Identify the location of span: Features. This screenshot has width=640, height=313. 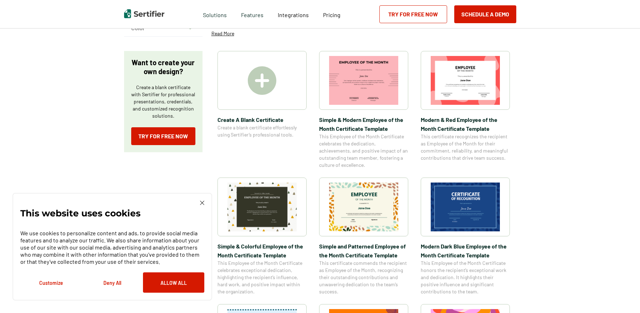
(252, 14).